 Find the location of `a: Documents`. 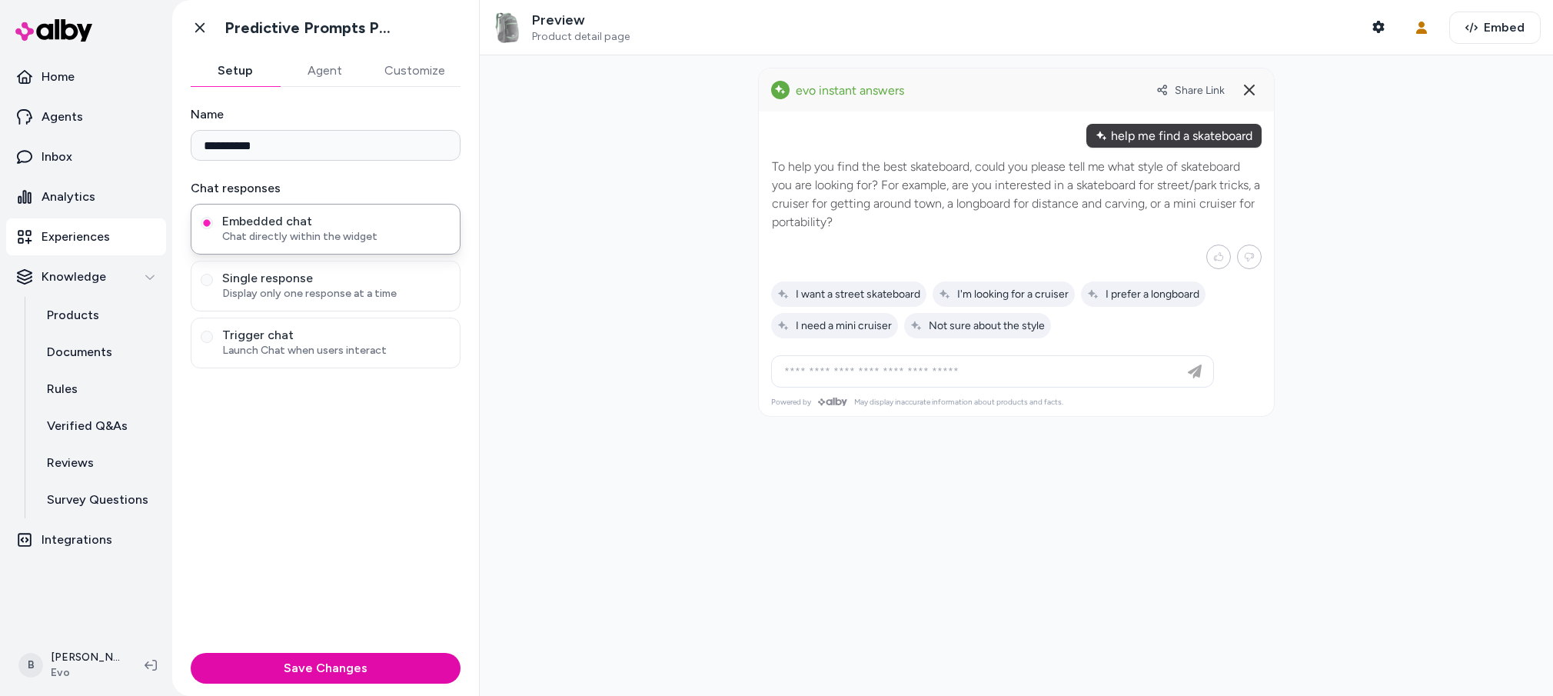

a: Documents is located at coordinates (98, 352).